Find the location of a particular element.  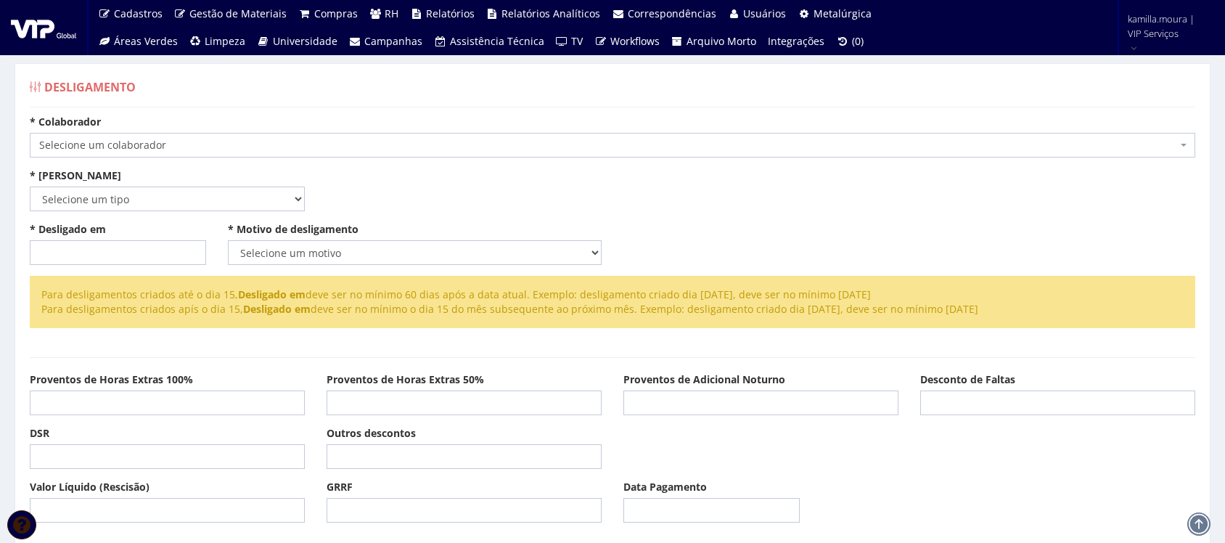

a: (0) is located at coordinates (850, 41).